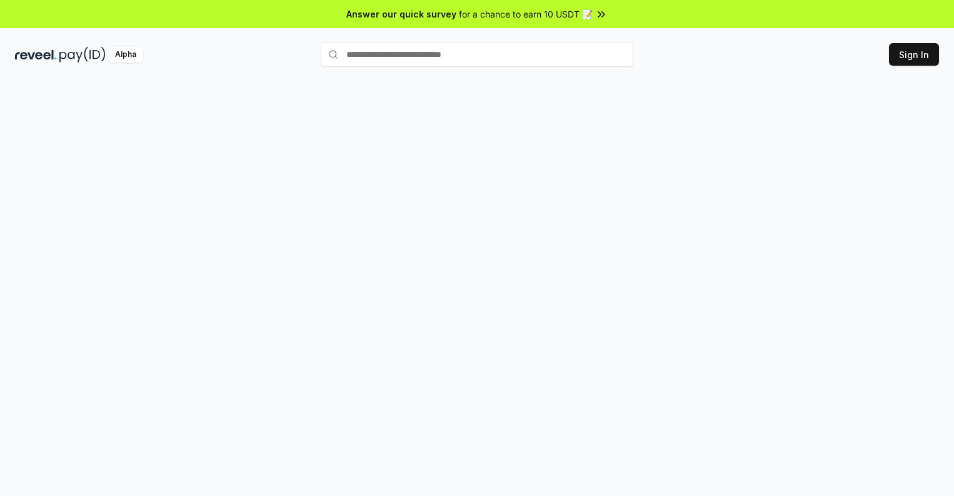 This screenshot has width=954, height=496. What do you see at coordinates (82, 54) in the screenshot?
I see `img: pay_id` at bounding box center [82, 54].